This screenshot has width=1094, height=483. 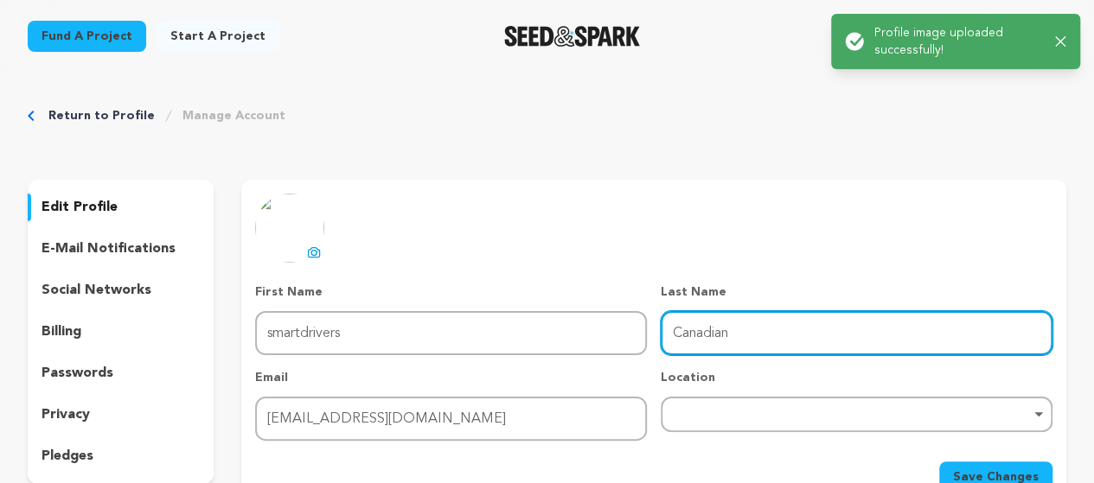 What do you see at coordinates (120, 249) in the screenshot?
I see `button: e-mail notifications` at bounding box center [120, 249].